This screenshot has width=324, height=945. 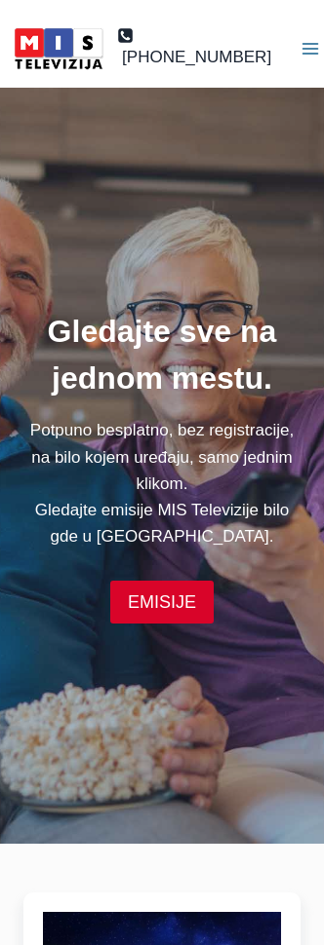 What do you see at coordinates (58, 49) in the screenshot?
I see `img: MIS Television` at bounding box center [58, 49].